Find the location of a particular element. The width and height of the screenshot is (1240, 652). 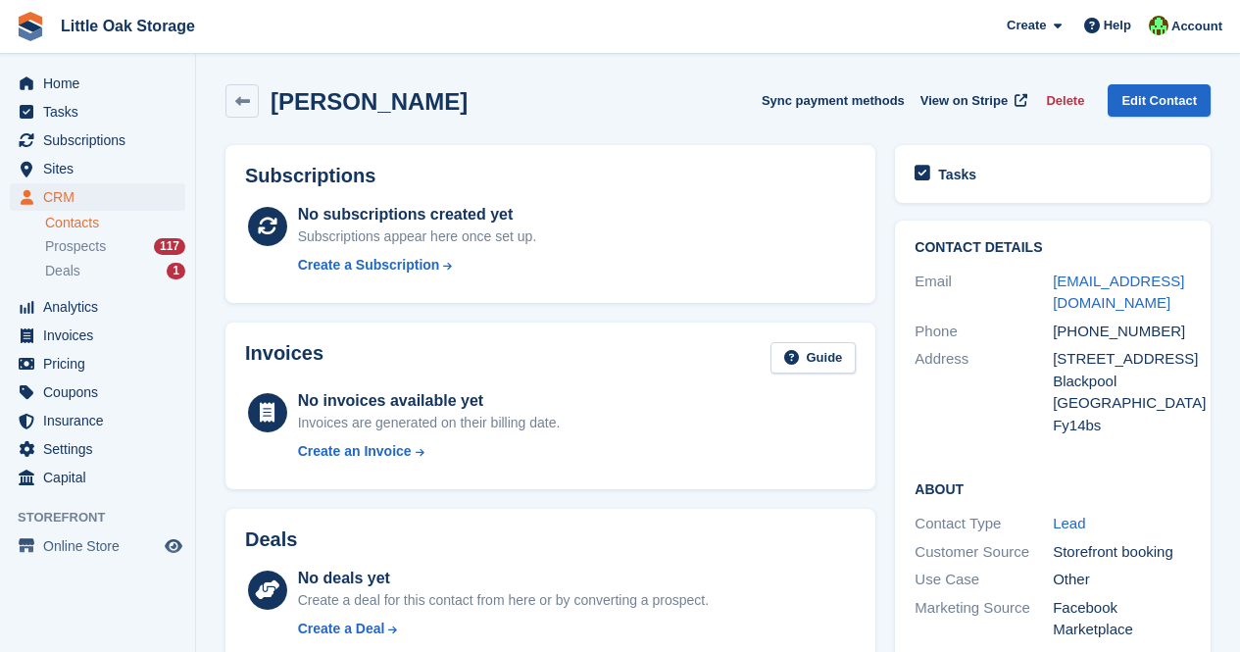

span: View on Stripe is located at coordinates (964, 101).